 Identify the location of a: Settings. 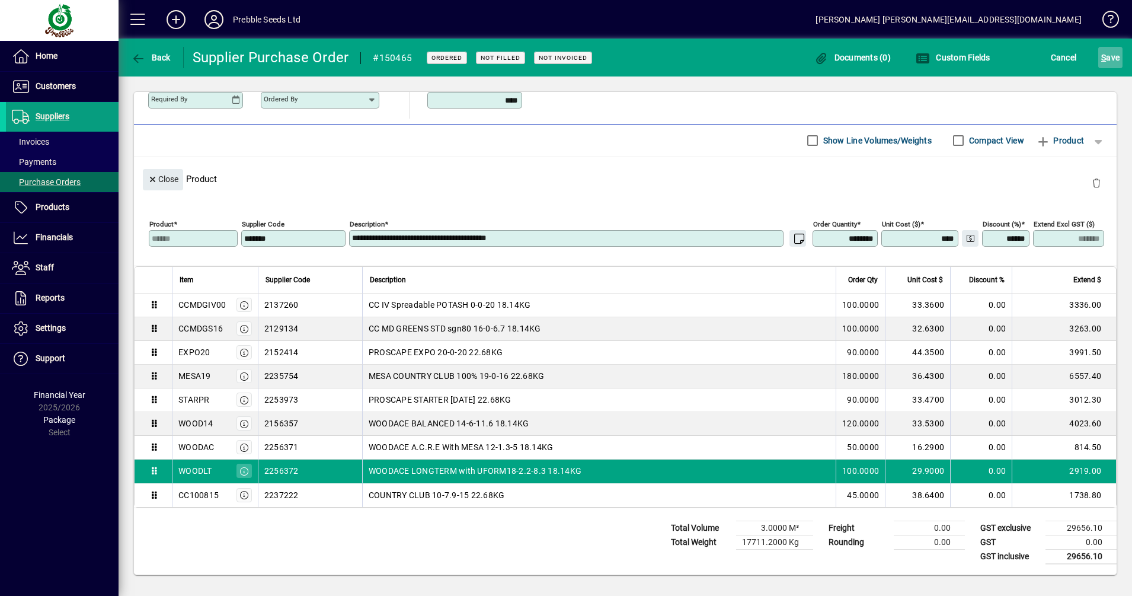
(62, 328).